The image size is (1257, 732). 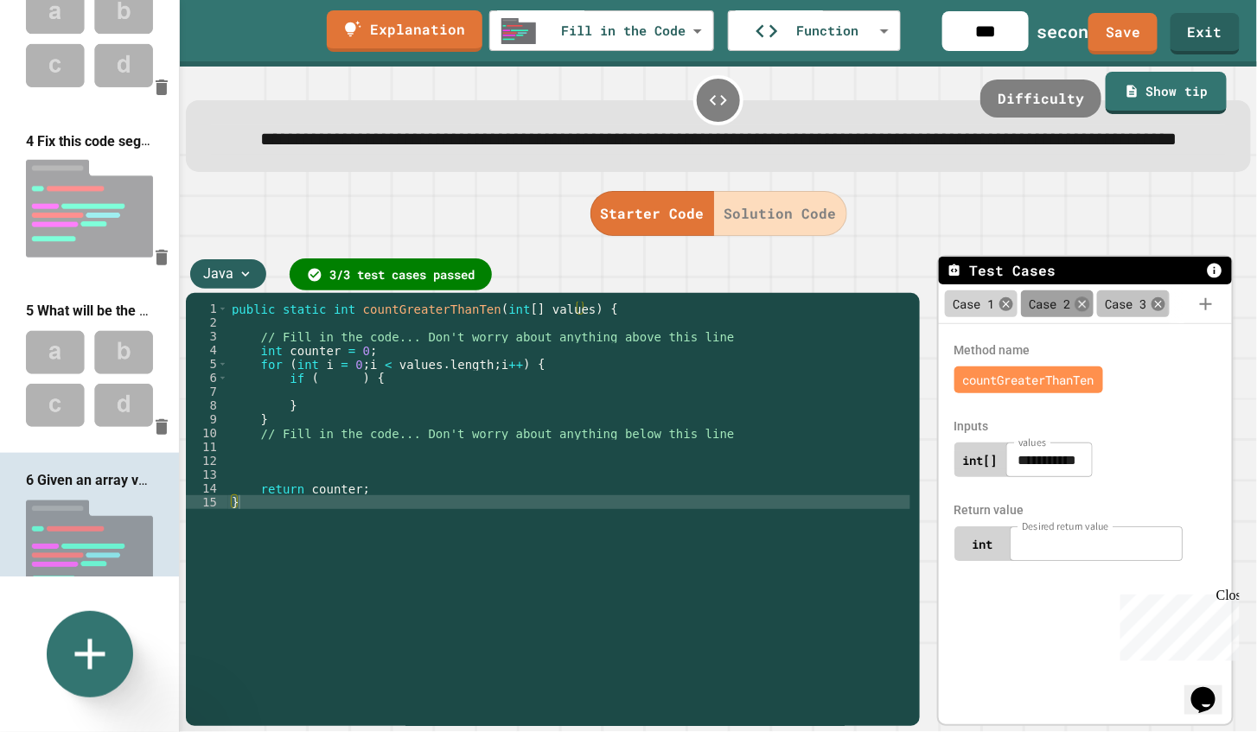 What do you see at coordinates (207, 405) in the screenshot?
I see `div: 8` at bounding box center [207, 405].